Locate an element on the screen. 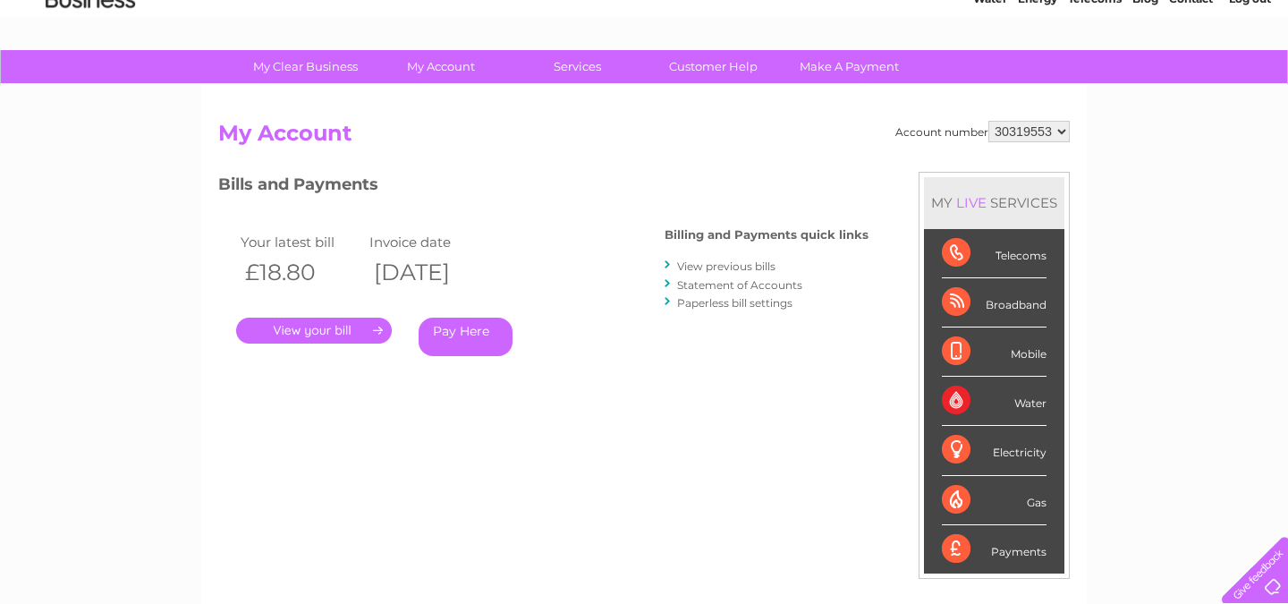 Image resolution: width=1288 pixels, height=604 pixels. h3: Bills and Payments is located at coordinates (543, 187).